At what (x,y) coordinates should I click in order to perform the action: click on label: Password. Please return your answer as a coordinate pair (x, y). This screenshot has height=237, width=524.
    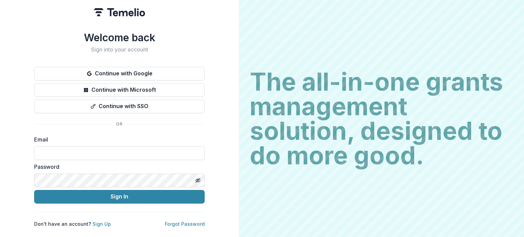
    Looking at the image, I should click on (117, 167).